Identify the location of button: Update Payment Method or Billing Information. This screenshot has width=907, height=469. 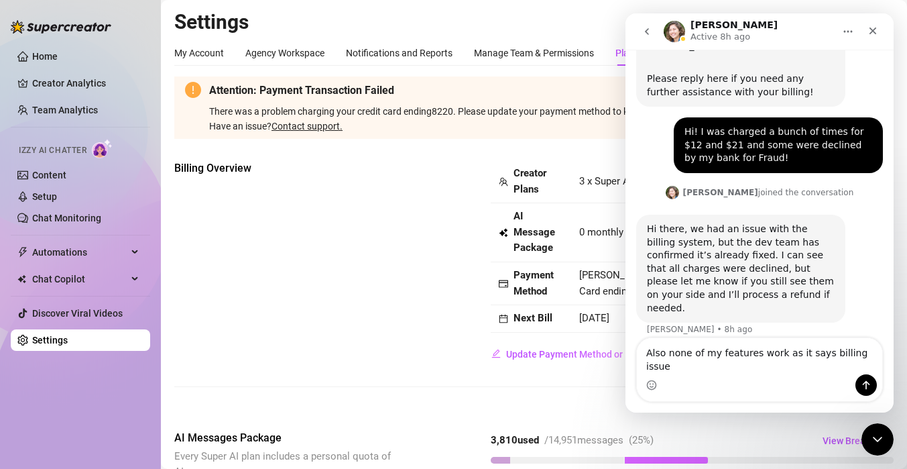
(598, 354).